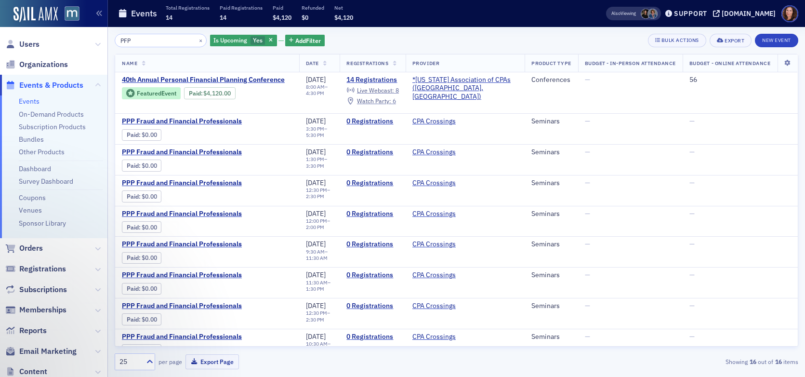 Image resolution: width=805 pixels, height=377 pixels. I want to click on p: Net, so click(343, 8).